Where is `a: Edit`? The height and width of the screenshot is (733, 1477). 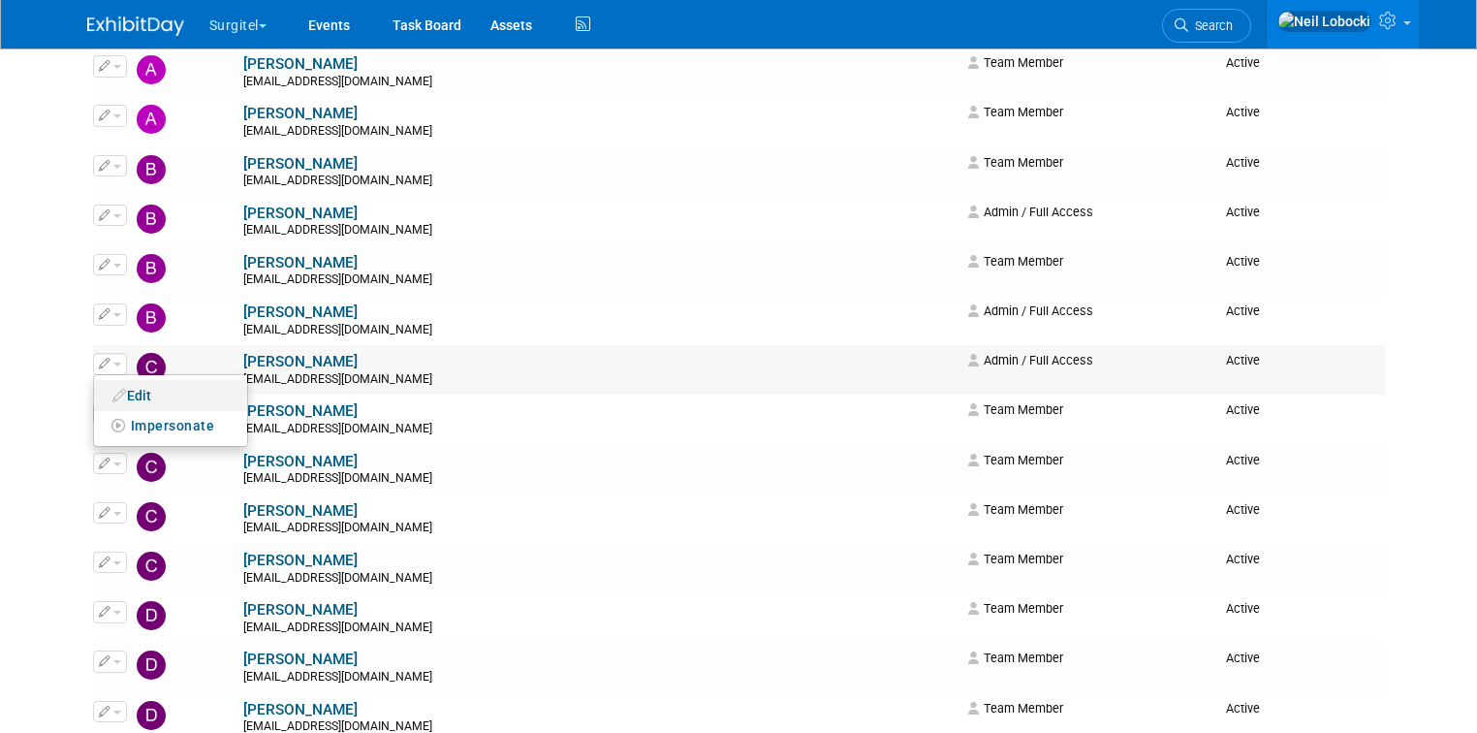
a: Edit is located at coordinates (171, 395).